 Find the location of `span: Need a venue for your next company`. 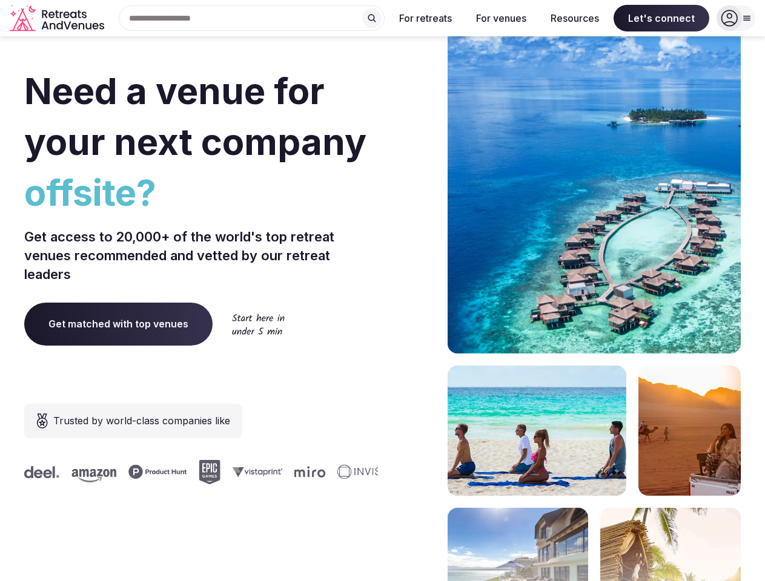

span: Need a venue for your next company is located at coordinates (195, 116).